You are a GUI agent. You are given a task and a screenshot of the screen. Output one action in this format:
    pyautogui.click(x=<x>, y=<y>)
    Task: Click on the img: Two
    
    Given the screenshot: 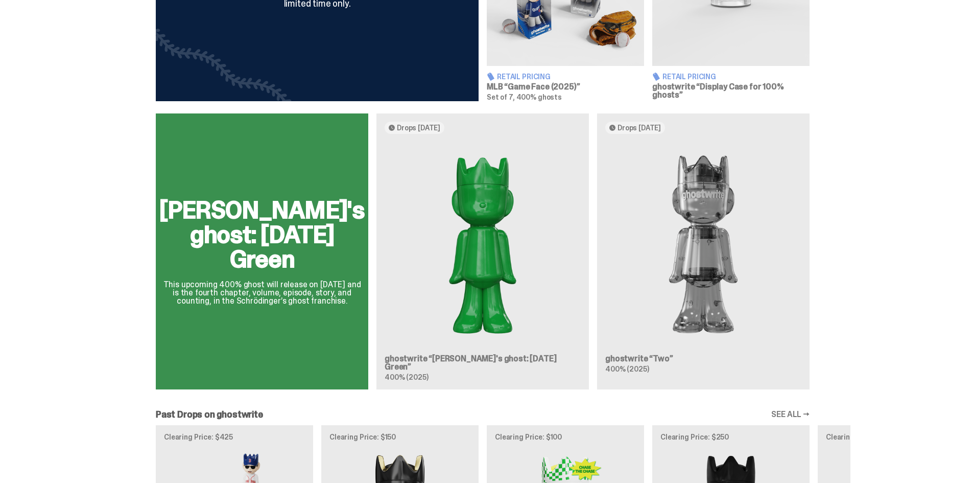 What is the action you would take?
    pyautogui.click(x=703, y=244)
    